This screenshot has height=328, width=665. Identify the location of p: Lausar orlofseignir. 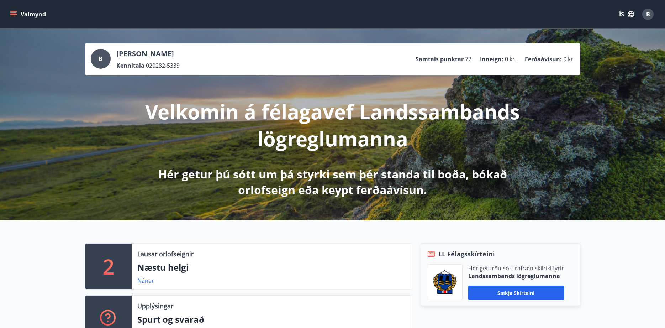
(165, 254).